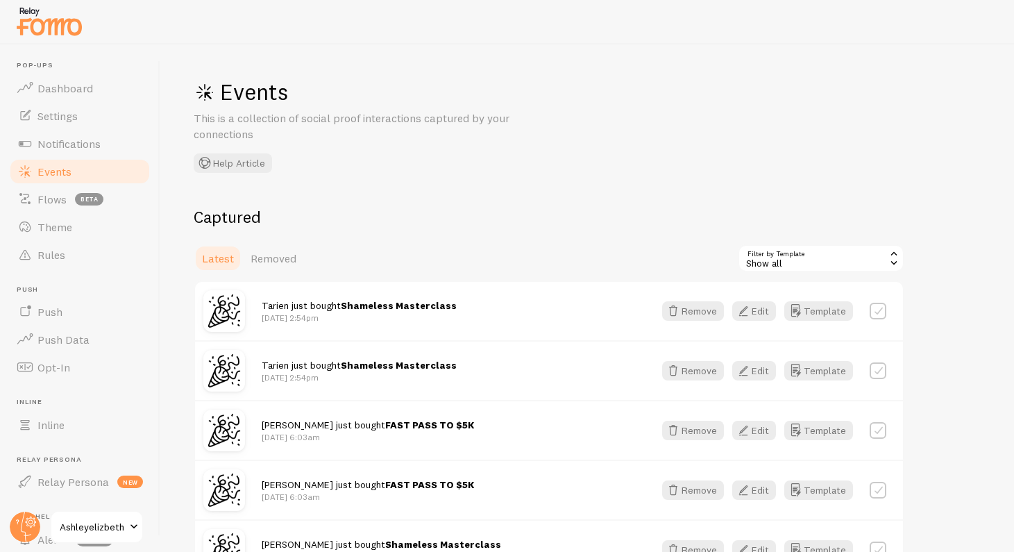 This screenshot has height=552, width=1014. Describe the element at coordinates (54, 171) in the screenshot. I see `span: Events` at that location.